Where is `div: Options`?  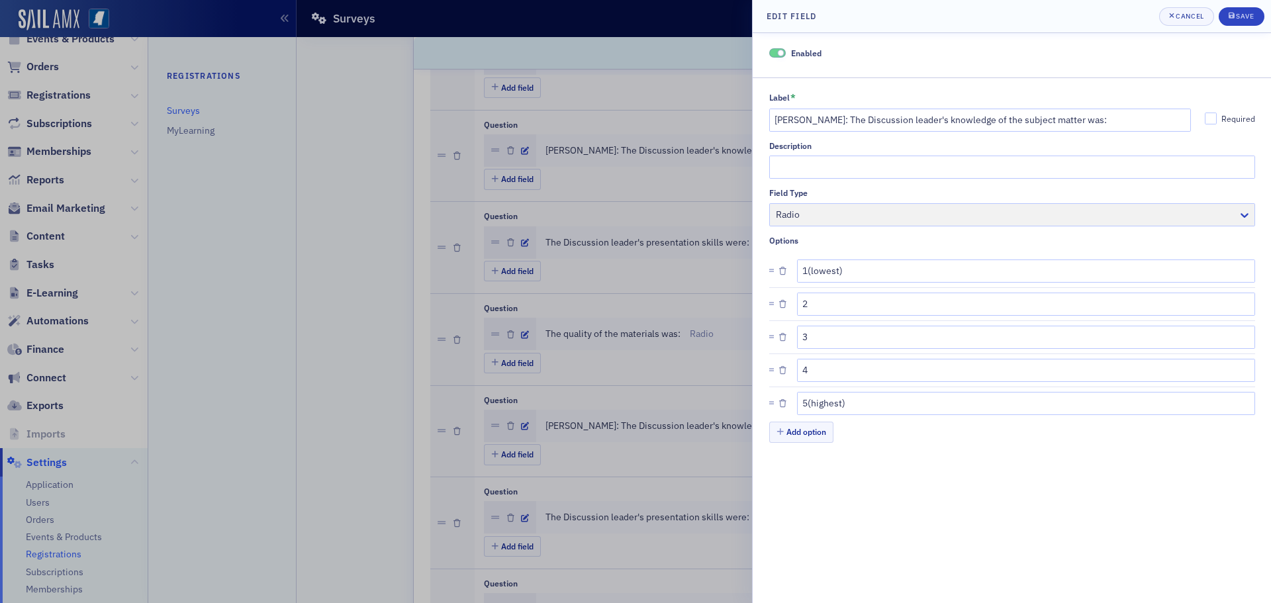 div: Options is located at coordinates (784, 240).